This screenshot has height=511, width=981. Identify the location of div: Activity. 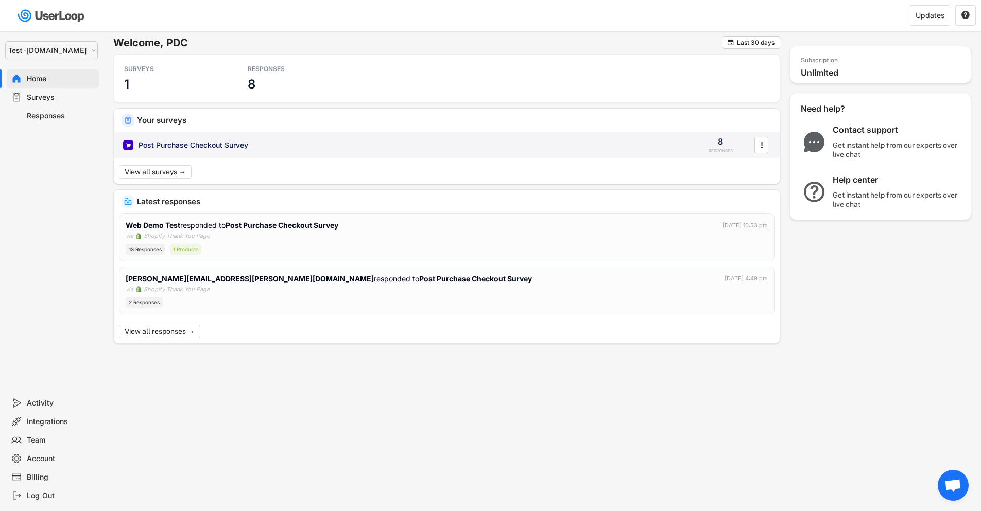
(61, 403).